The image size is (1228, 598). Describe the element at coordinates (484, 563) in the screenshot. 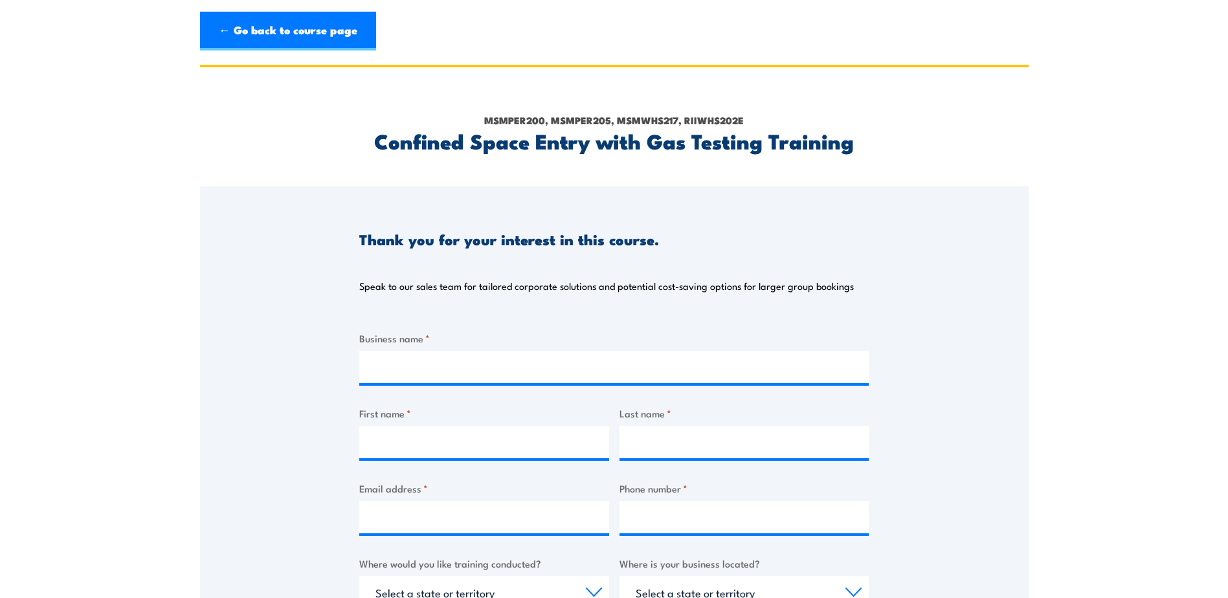

I see `label: Where would you like training conducted?` at that location.